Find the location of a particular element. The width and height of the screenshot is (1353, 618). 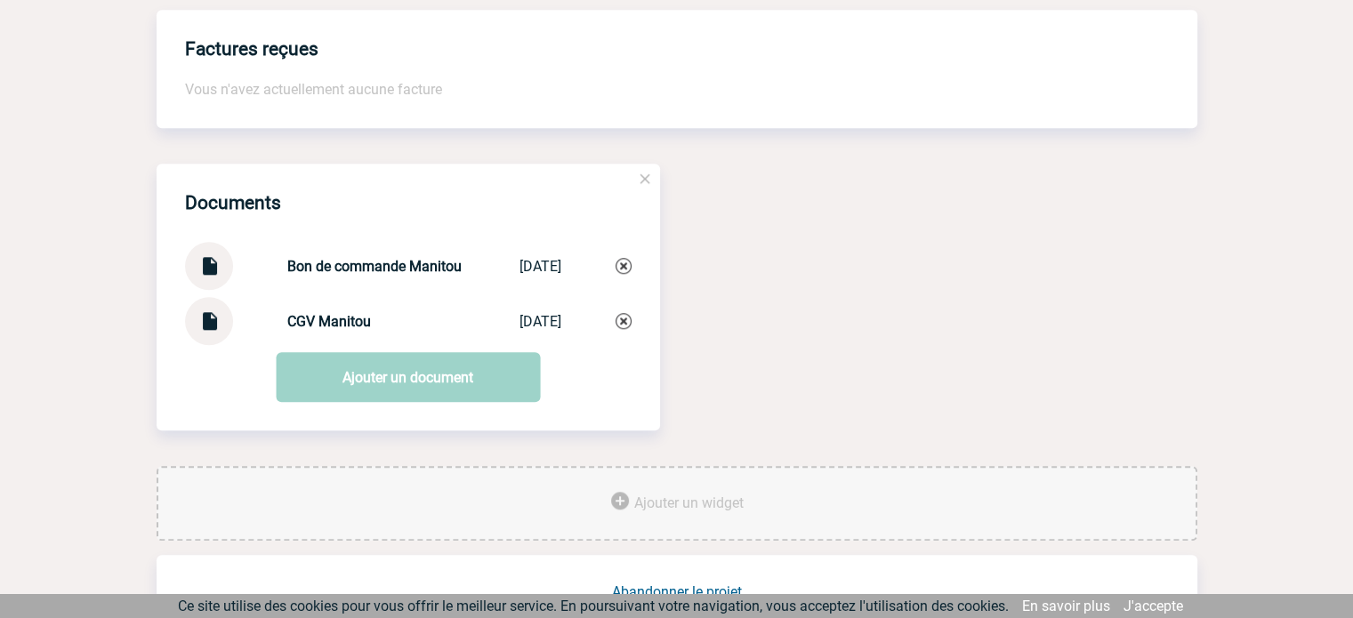

a: En savoir plus is located at coordinates (1065, 606).